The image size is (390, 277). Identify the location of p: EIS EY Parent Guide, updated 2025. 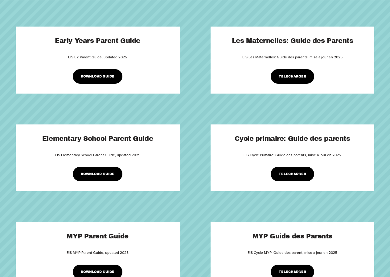
(98, 57).